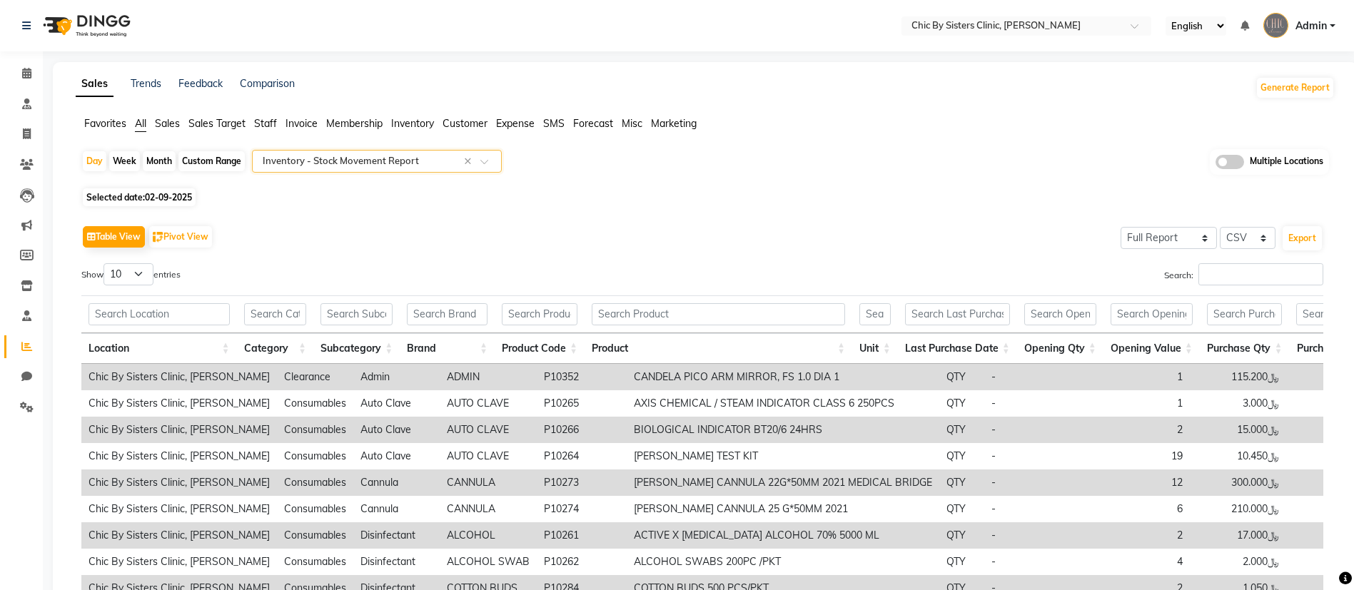 Image resolution: width=1354 pixels, height=590 pixels. I want to click on td: AXIS CHEMICAL / STEAM INDICATOR CLASS 6 250PCS, so click(783, 403).